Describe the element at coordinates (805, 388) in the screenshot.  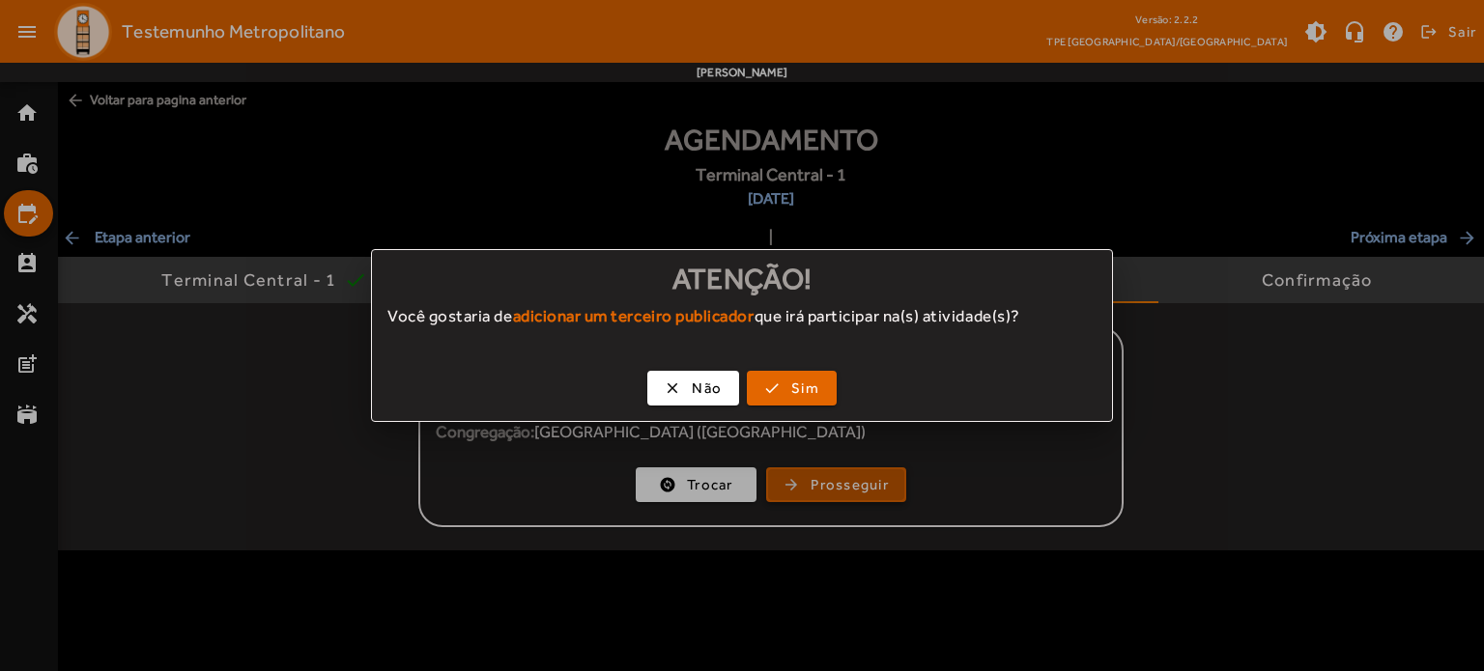
I see `span: Sim` at that location.